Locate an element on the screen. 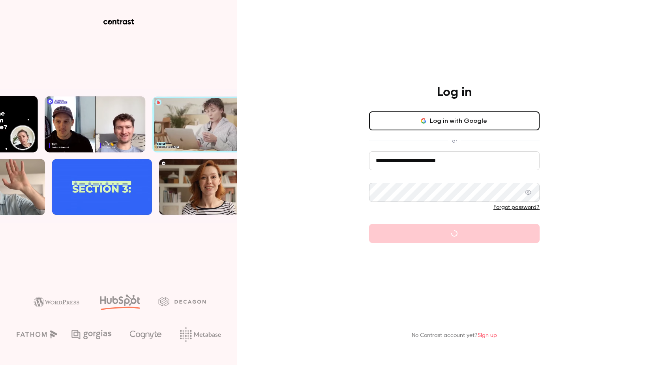 Image resolution: width=660 pixels, height=365 pixels. a: Sign up is located at coordinates (487, 335).